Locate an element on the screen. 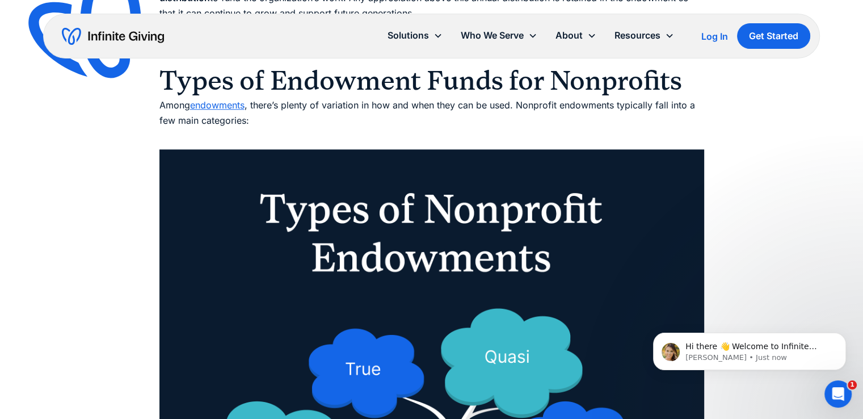 The height and width of the screenshot is (419, 863). a: Get Started is located at coordinates (773, 36).